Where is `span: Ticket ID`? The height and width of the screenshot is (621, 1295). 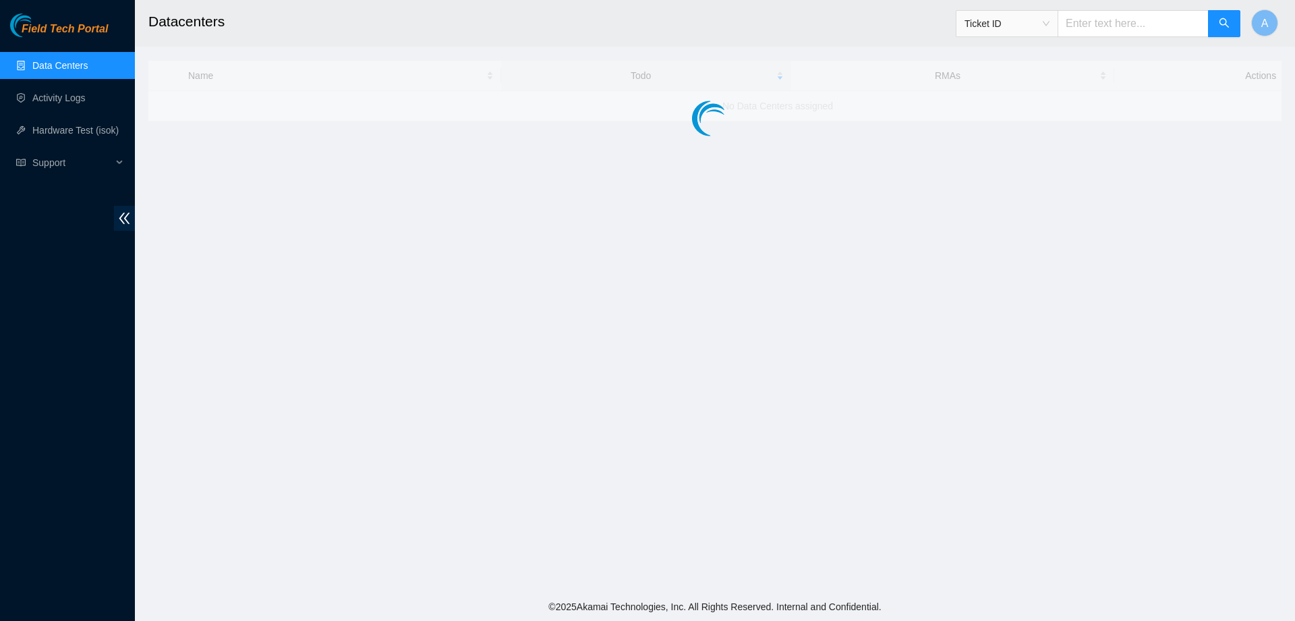 span: Ticket ID is located at coordinates (1007, 24).